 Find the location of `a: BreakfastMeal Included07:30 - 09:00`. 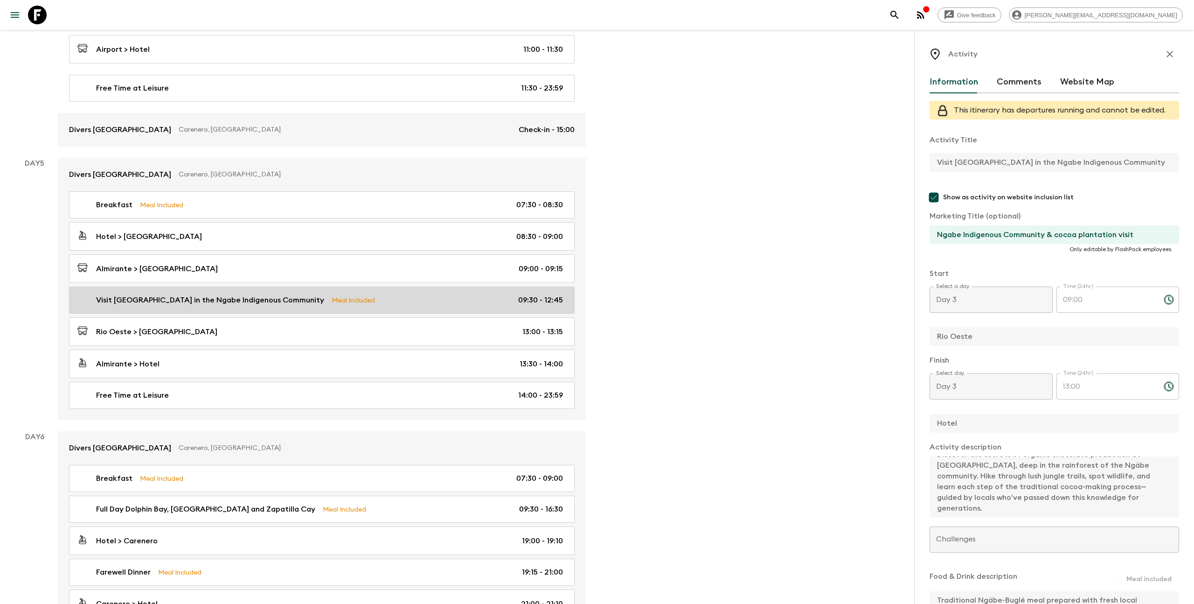

a: BreakfastMeal Included07:30 - 09:00 is located at coordinates (322, 478).